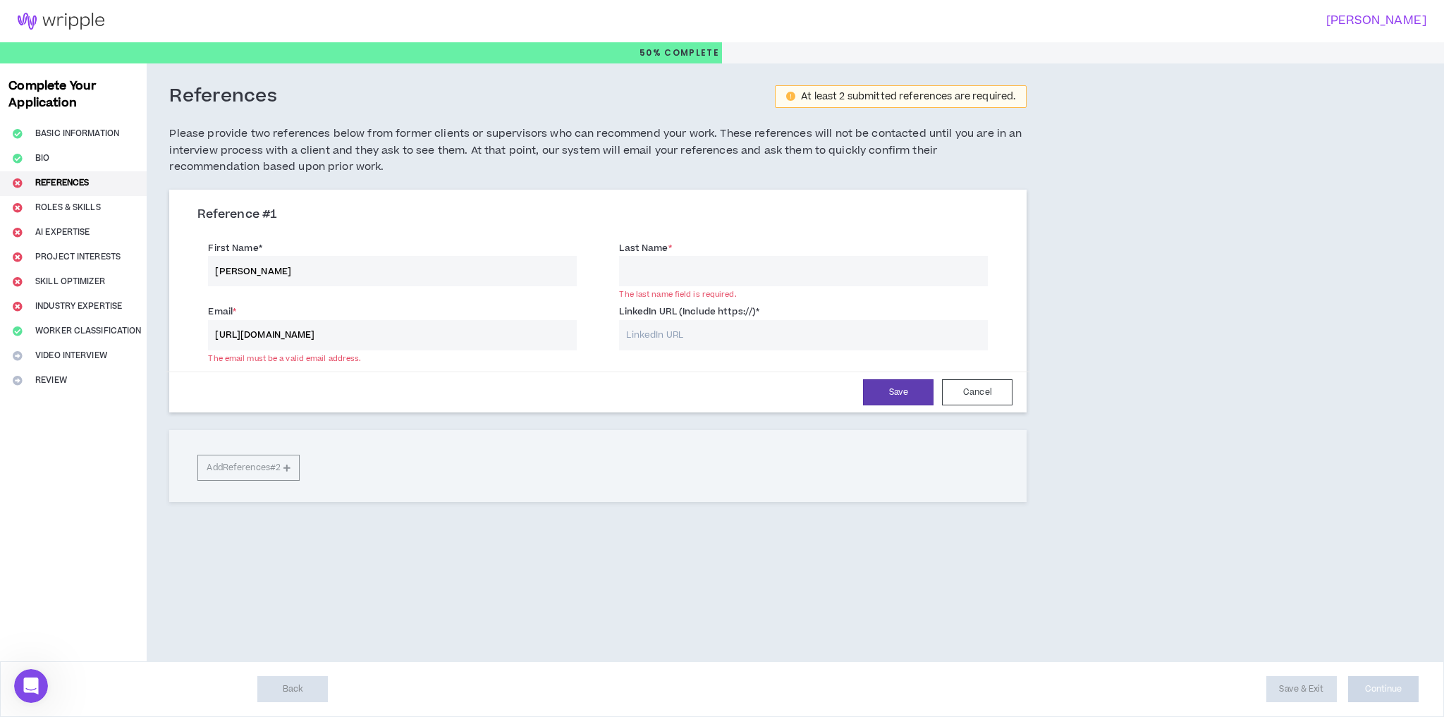 This screenshot has width=1444, height=717. I want to click on div: At least 2 submitted references are required., so click(908, 97).